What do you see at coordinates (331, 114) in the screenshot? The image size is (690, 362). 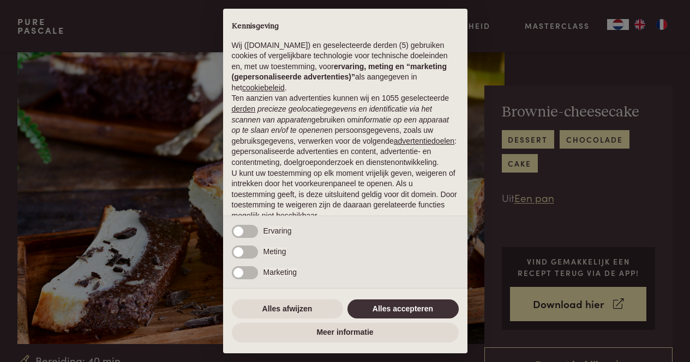 I see `em: precieze geolocatiegegevens en identificatie via het scannen van apparaten` at bounding box center [331, 114].